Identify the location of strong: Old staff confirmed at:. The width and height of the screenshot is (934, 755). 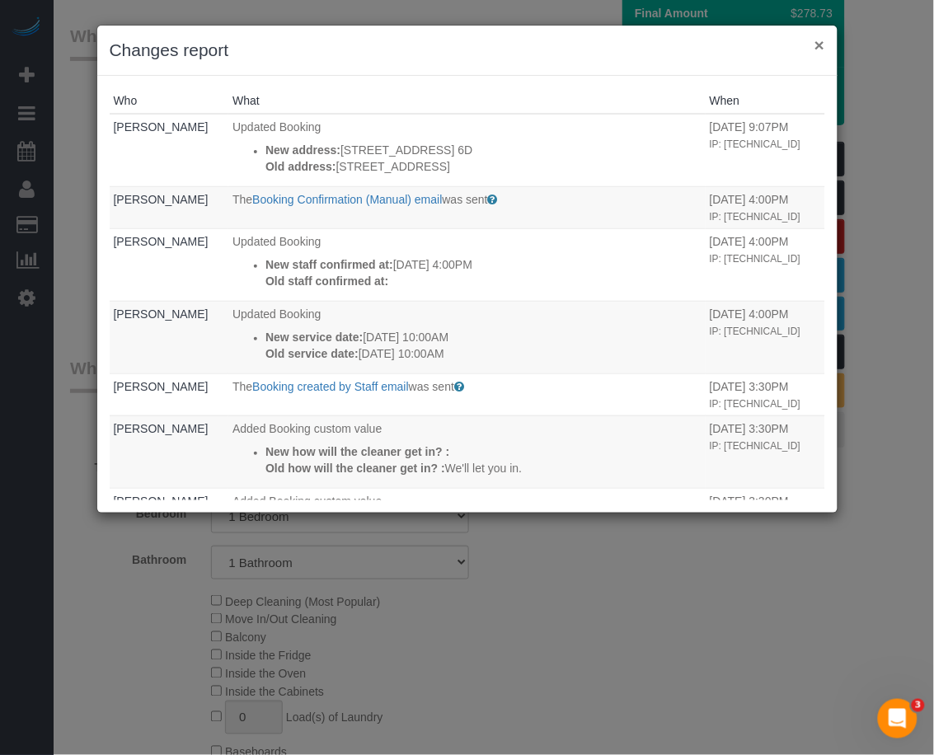
(326, 281).